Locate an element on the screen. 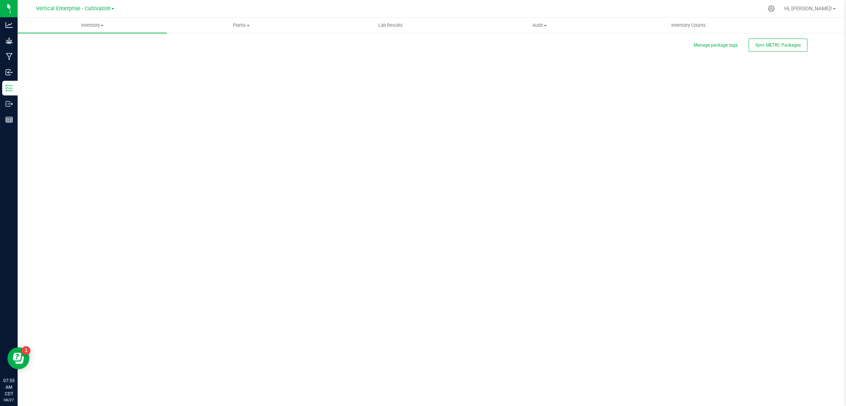 The width and height of the screenshot is (846, 406). span: 1 is located at coordinates (4, 4).